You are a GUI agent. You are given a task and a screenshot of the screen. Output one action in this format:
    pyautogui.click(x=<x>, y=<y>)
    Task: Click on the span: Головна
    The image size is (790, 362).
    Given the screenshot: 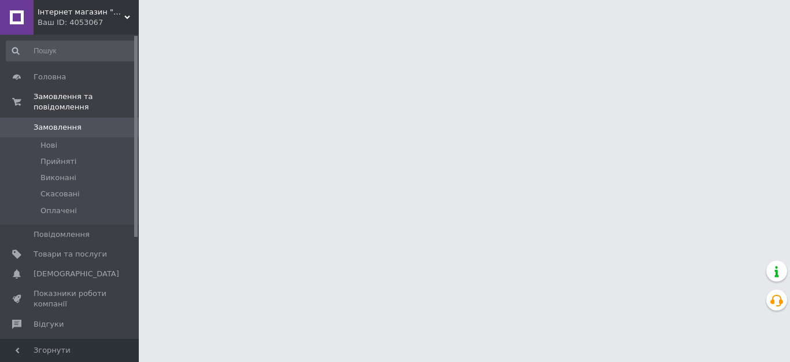 What is the action you would take?
    pyautogui.click(x=50, y=77)
    